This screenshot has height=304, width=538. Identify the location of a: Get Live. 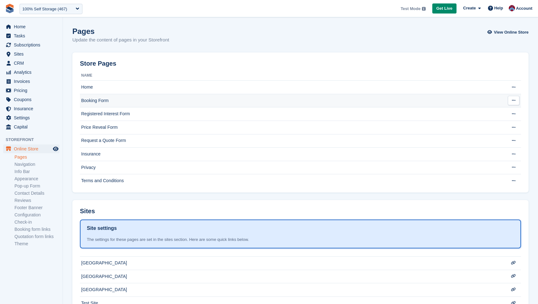
(444, 8).